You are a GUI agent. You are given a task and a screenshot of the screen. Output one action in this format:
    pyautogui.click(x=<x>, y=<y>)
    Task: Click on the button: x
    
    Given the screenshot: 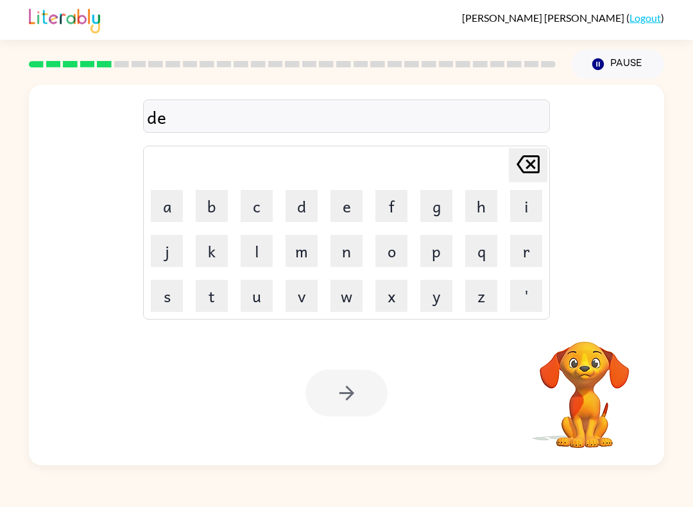 What is the action you would take?
    pyautogui.click(x=391, y=296)
    